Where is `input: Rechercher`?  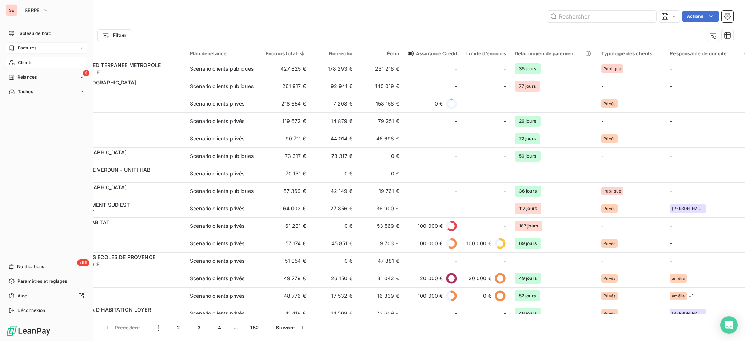 input: Rechercher is located at coordinates (602, 16).